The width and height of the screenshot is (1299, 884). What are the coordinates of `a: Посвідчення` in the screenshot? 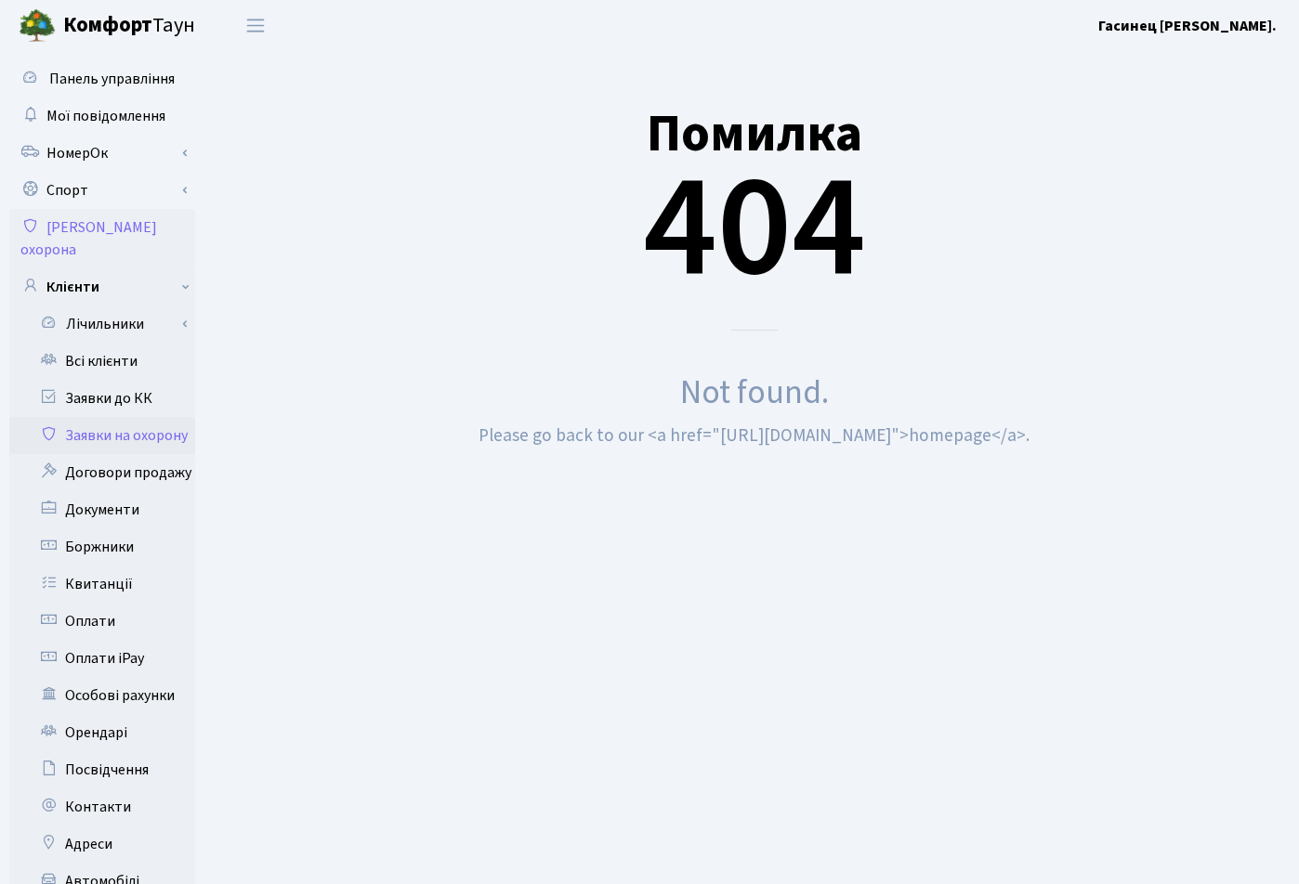 It's located at (102, 770).